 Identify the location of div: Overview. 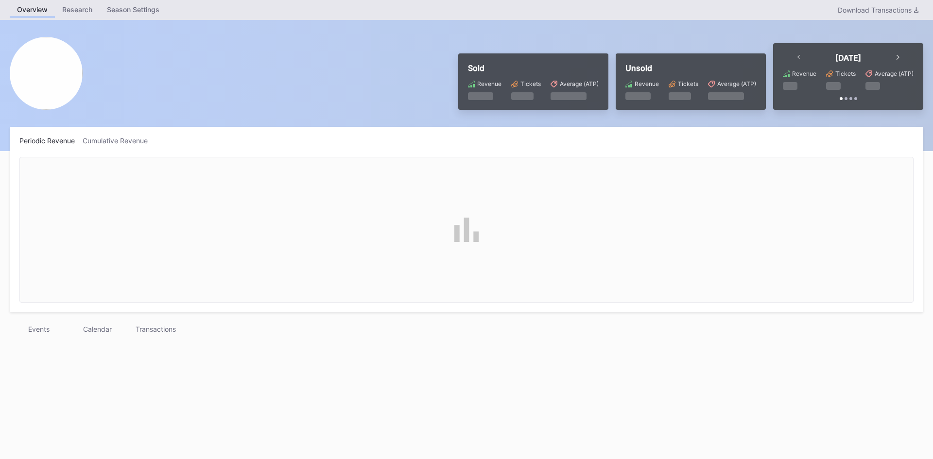
(32, 10).